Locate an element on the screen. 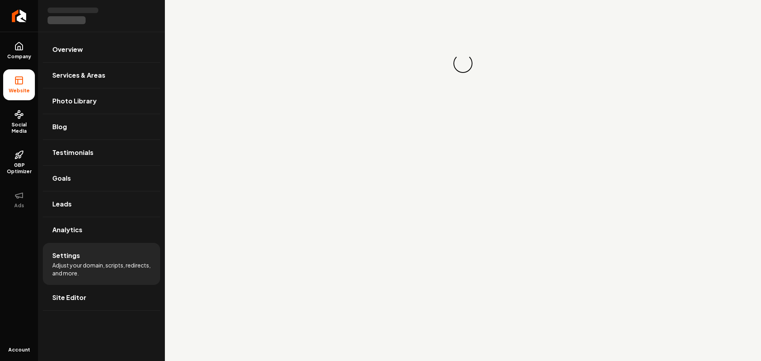  span: Leads is located at coordinates (62, 204).